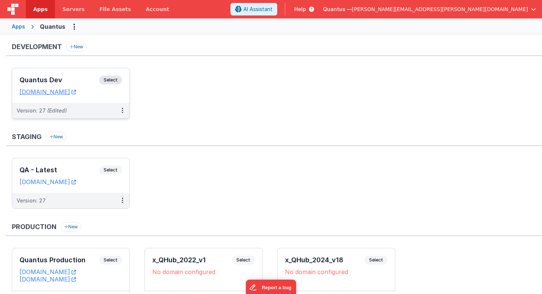 The width and height of the screenshot is (542, 294). I want to click on h3: QA - Latest, so click(59, 170).